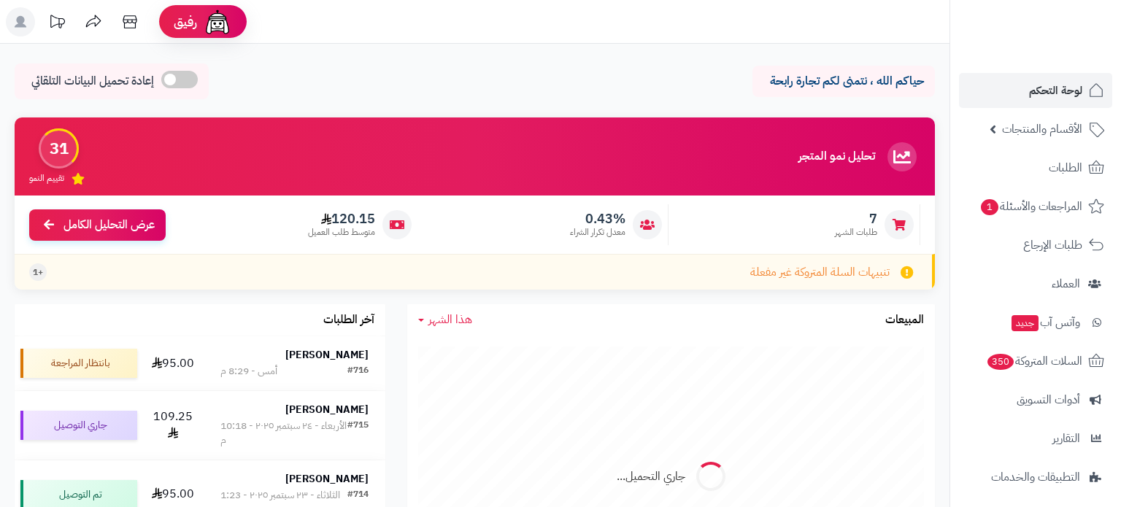  I want to click on p: حياكم الله ، نتمنى لكم تجارة رابحة, so click(844, 81).